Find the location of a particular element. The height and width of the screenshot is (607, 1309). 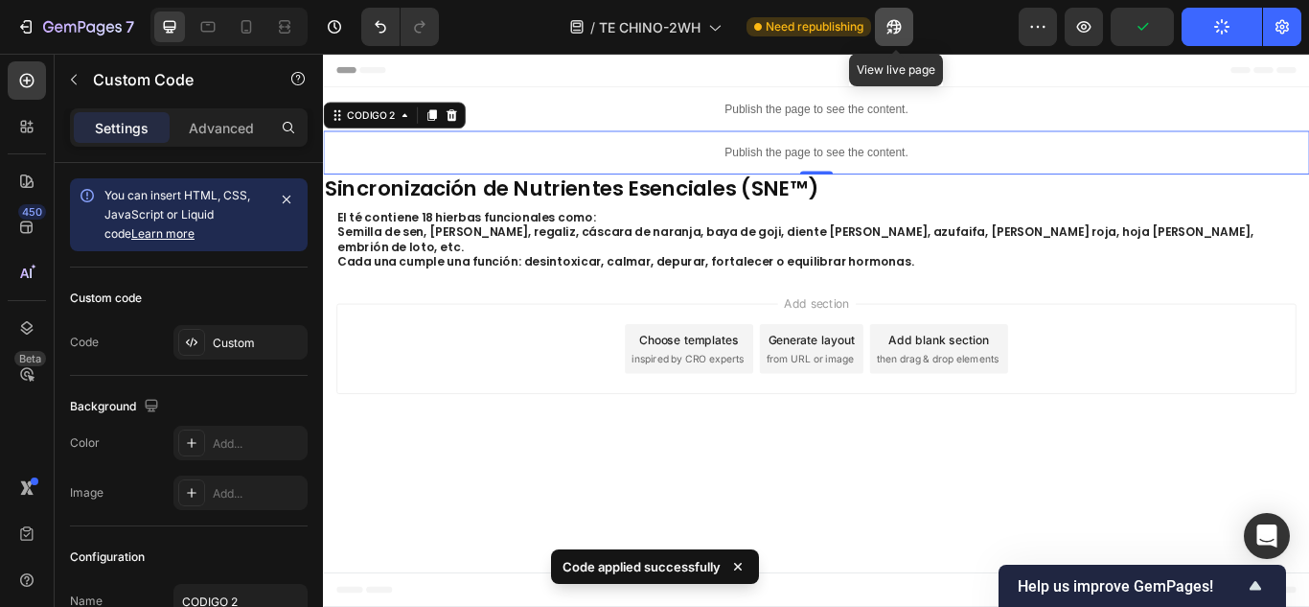

div: Beta is located at coordinates (30, 359).